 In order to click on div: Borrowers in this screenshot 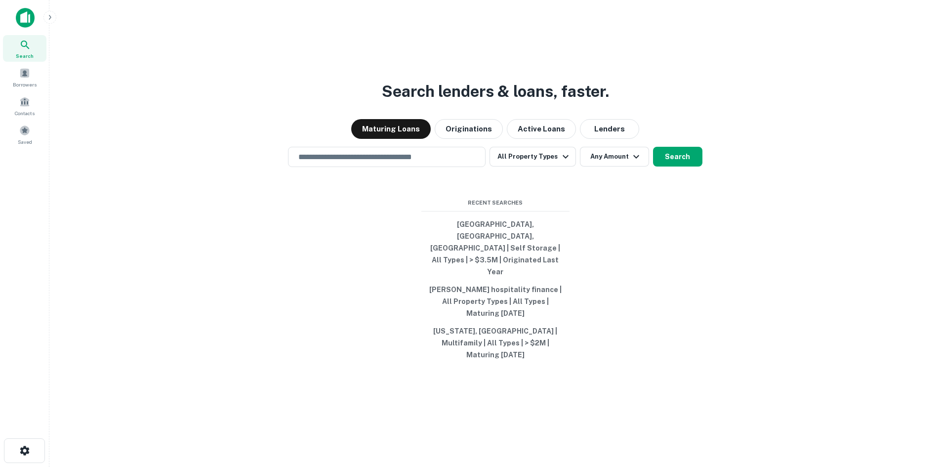, I will do `click(25, 77)`.